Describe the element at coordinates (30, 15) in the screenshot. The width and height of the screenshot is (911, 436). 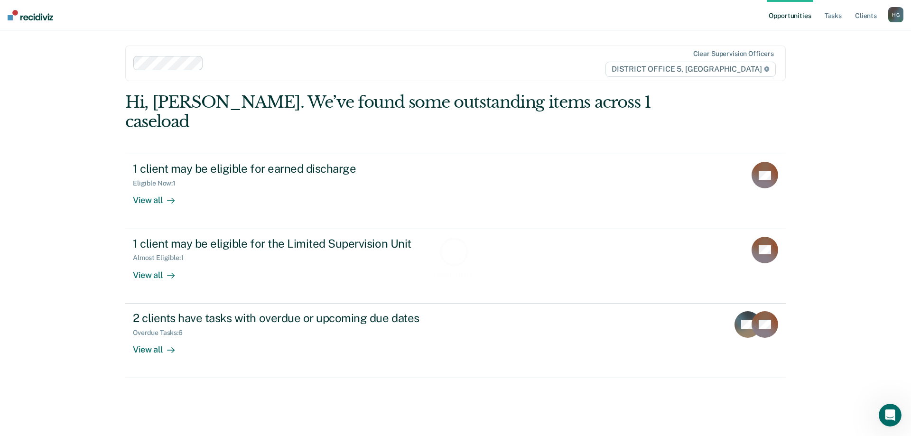
I see `img: Recidiviz` at that location.